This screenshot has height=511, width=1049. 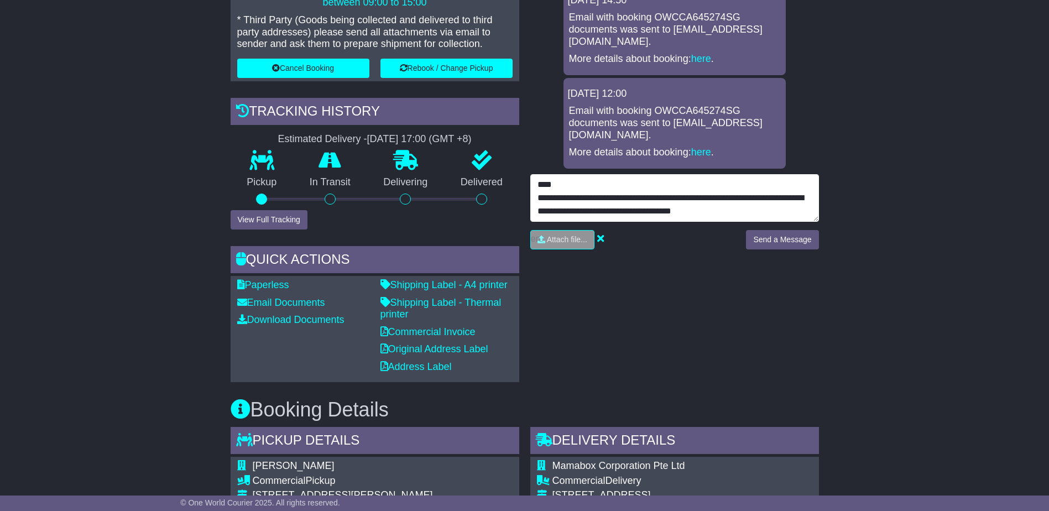 I want to click on p: Delivered, so click(x=482, y=182).